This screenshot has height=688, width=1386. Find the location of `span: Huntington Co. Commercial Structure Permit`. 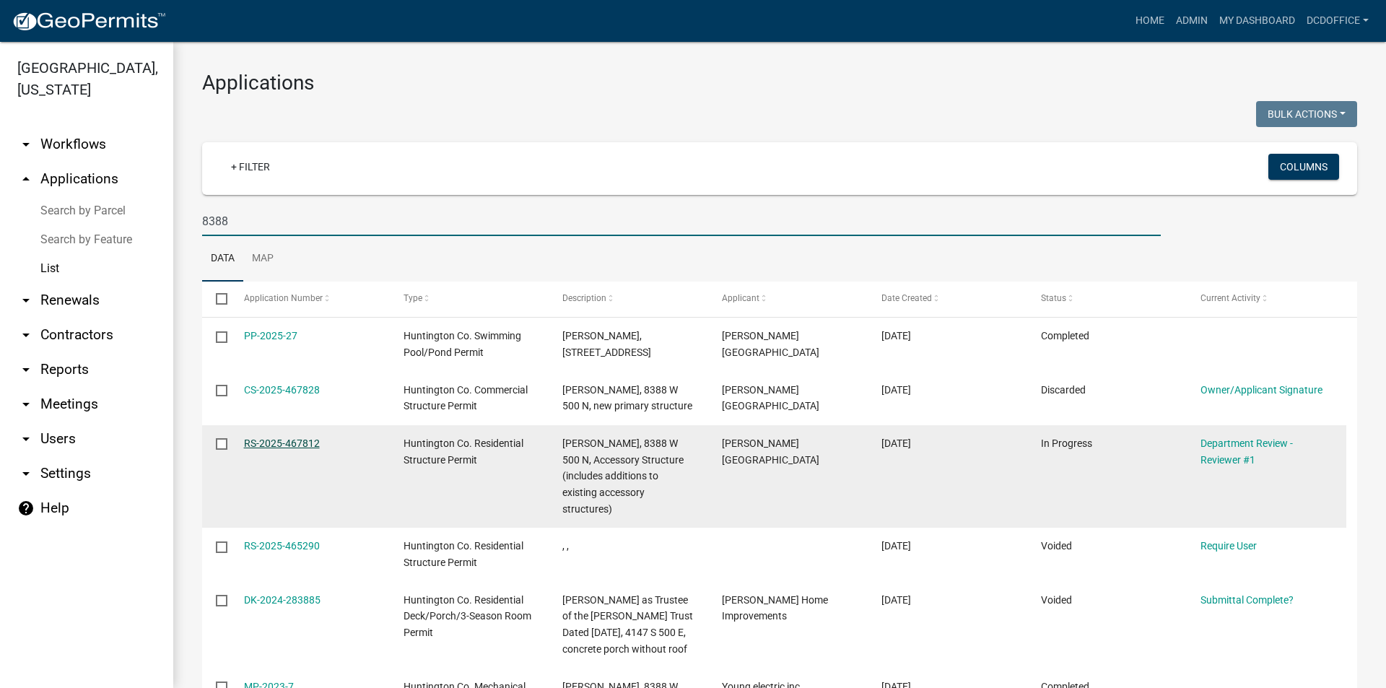

span: Huntington Co. Commercial Structure Permit is located at coordinates (466, 398).